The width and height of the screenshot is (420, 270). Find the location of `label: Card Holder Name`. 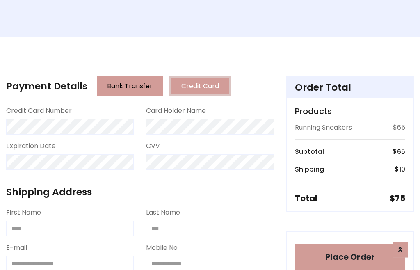

label: Card Holder Name is located at coordinates (176, 111).